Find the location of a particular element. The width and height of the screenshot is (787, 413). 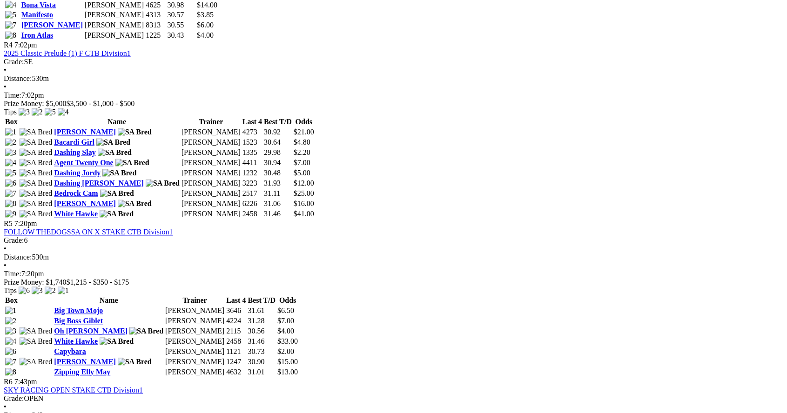

td: 30.73 is located at coordinates (262, 352).